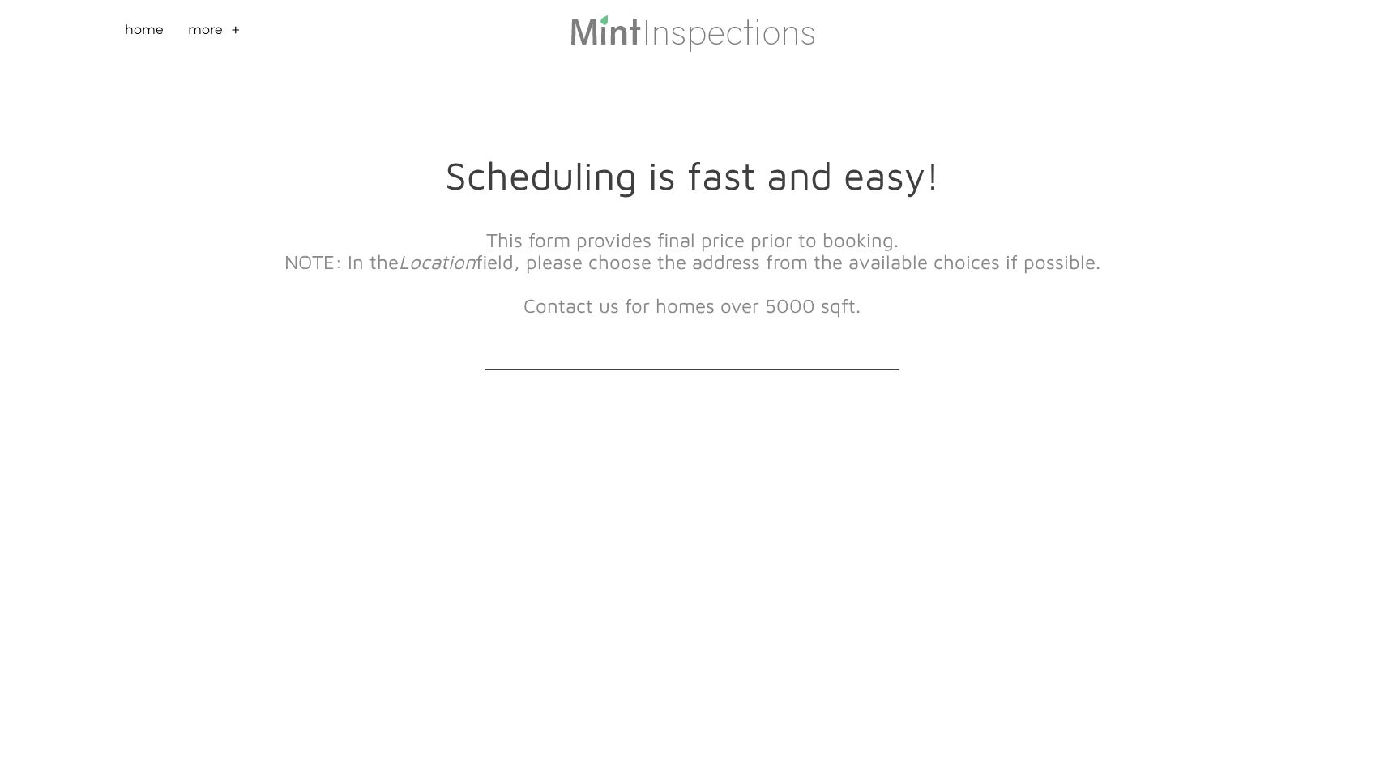 Image resolution: width=1384 pixels, height=760 pixels. What do you see at coordinates (692, 284) in the screenshot?
I see `font: NOTE: In the field, please choose the address from the available choices if possible. ​Contact us...` at bounding box center [692, 284].